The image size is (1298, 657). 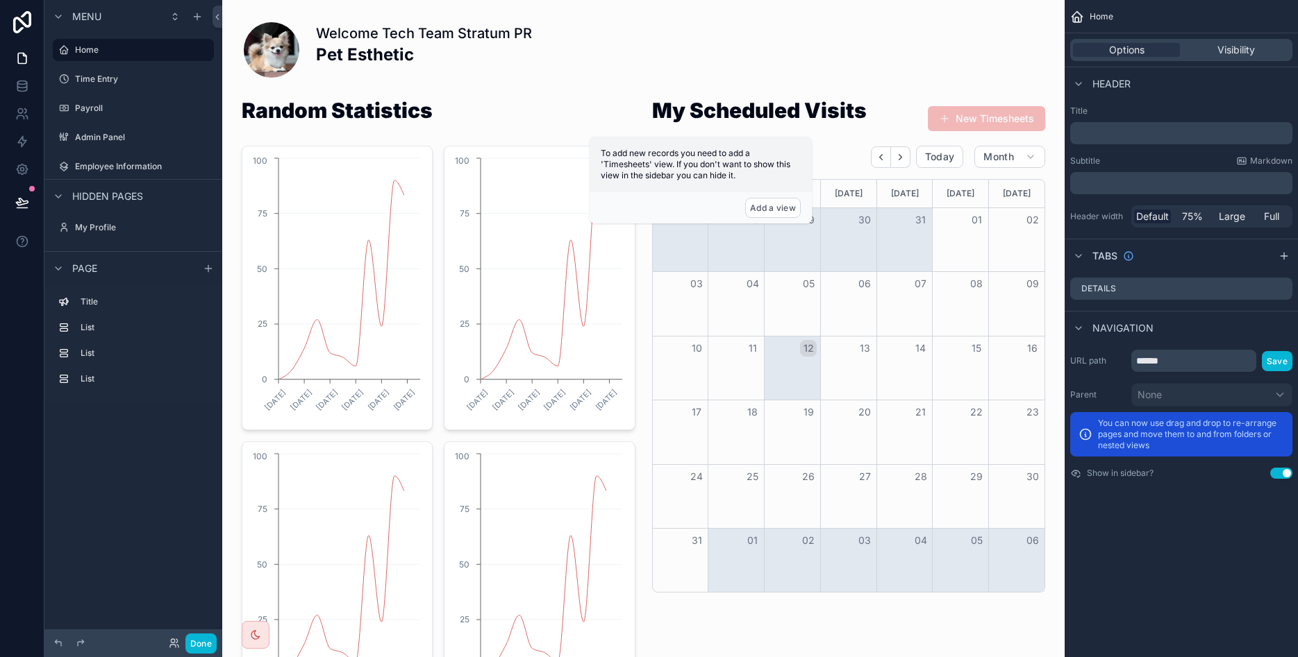 What do you see at coordinates (133, 167) in the screenshot?
I see `a: Employee Information` at bounding box center [133, 167].